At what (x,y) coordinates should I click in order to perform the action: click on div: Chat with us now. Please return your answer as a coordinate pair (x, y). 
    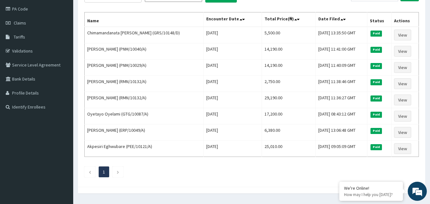
    Looking at the image, I should click on (70, 40).